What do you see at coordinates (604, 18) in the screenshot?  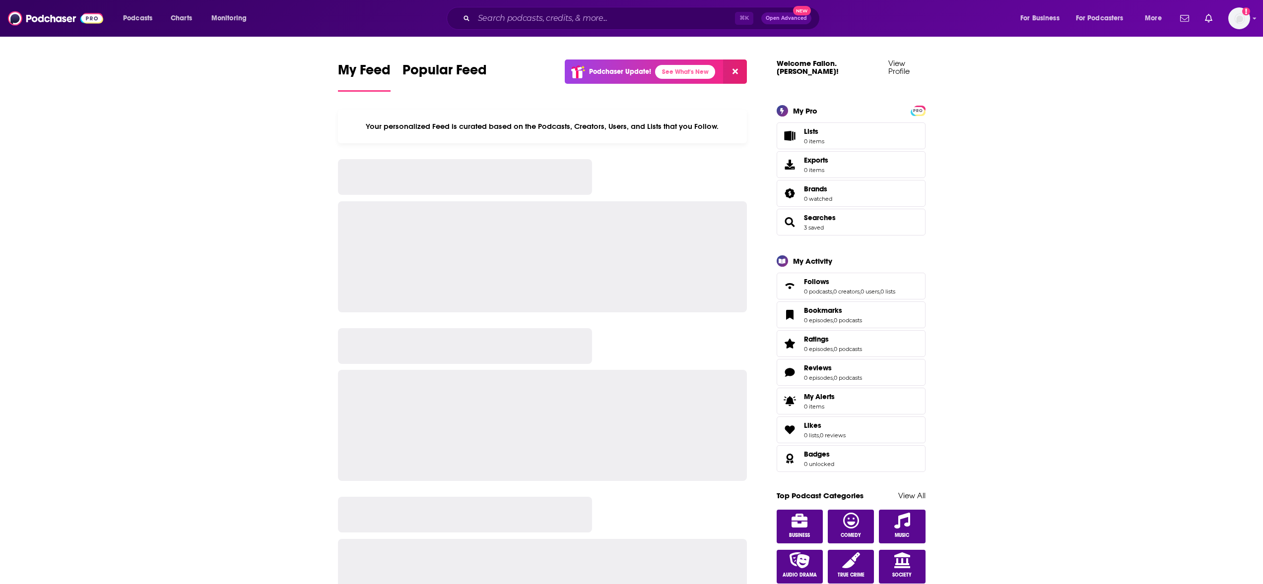 I see `input: Search podcasts, credits, & more...` at bounding box center [604, 18].